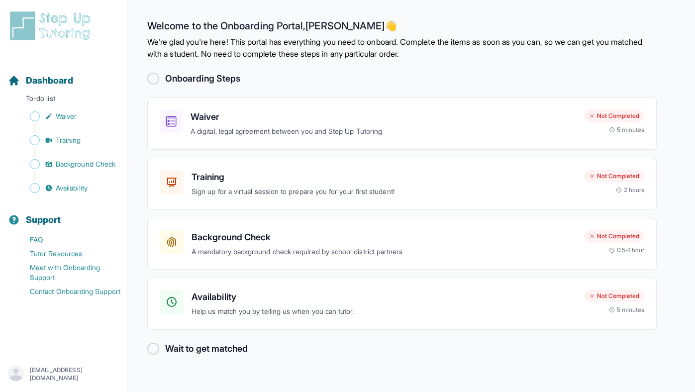 Image resolution: width=695 pixels, height=392 pixels. Describe the element at coordinates (63, 214) in the screenshot. I see `button: Support` at that location.